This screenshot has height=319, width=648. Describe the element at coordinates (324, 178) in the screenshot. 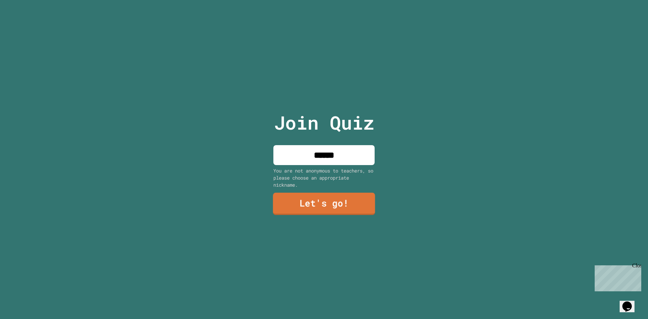

I see `div: You are not anonymous to teachers, so please choose an appropriate nickname.` at that location.